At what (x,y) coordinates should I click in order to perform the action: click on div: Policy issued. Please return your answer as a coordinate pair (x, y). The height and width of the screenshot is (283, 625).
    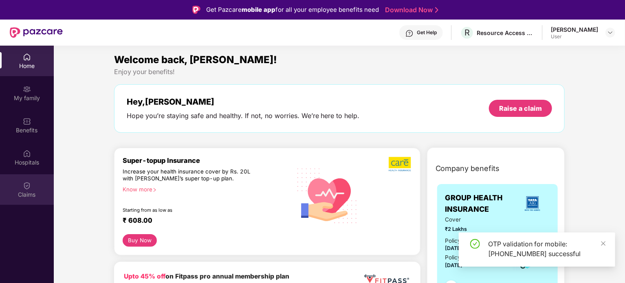
    Looking at the image, I should click on (462, 241).